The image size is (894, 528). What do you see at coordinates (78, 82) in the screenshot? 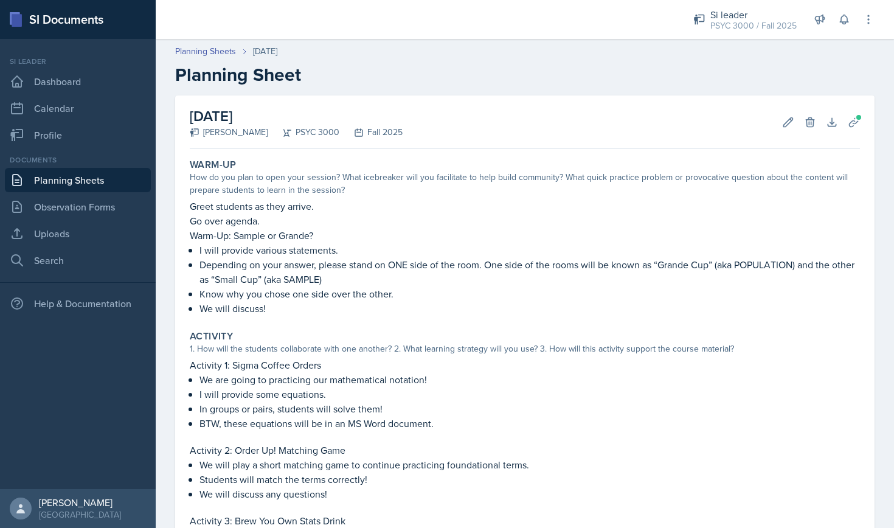
I see `a: Dashboard` at bounding box center [78, 82].